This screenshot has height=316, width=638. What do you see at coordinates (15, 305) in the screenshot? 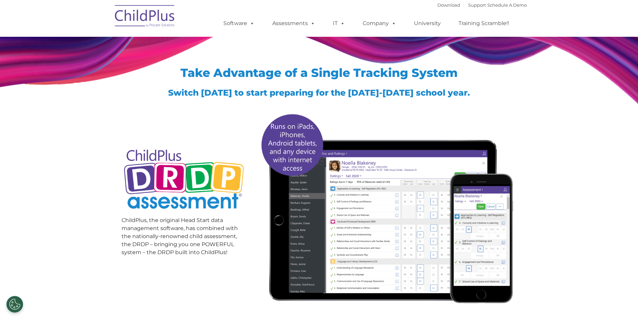
I see `button: Cookies Settings` at bounding box center [15, 305].